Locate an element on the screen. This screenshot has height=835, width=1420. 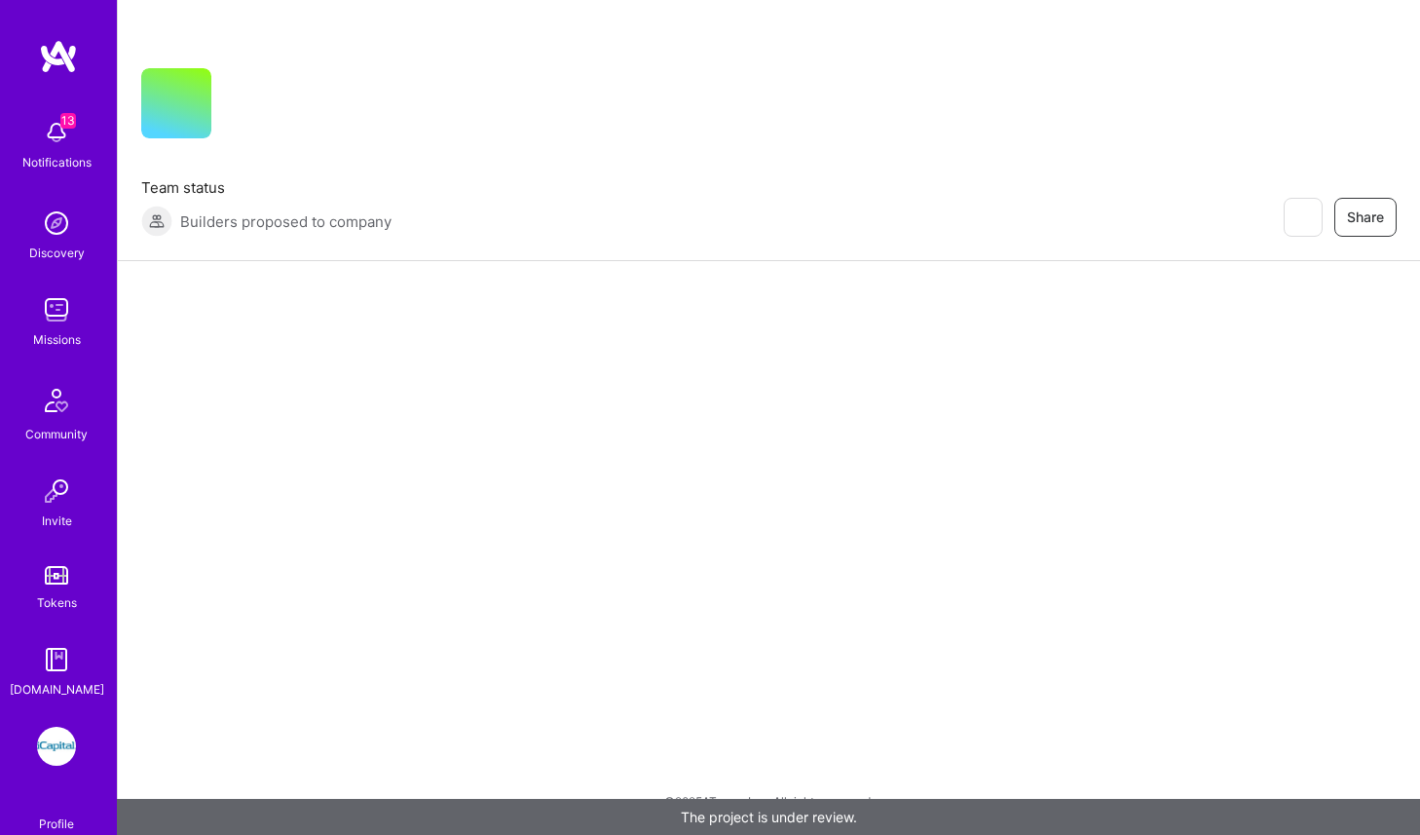
img: logo is located at coordinates (58, 56).